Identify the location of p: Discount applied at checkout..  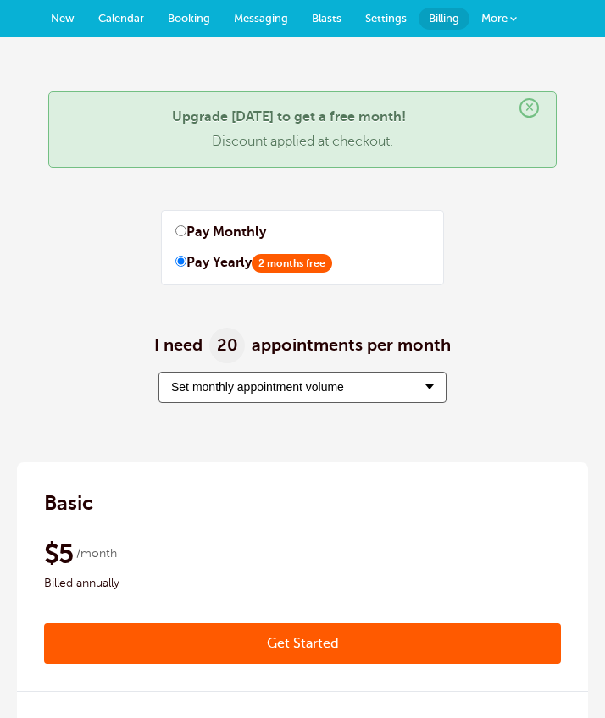
(302, 141).